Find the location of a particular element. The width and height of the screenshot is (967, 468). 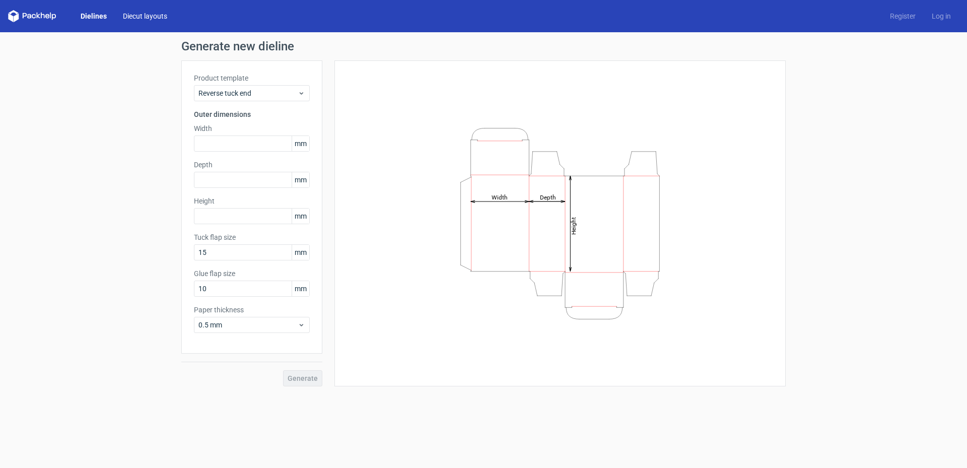

span: Reverse tuck end is located at coordinates (248, 93).